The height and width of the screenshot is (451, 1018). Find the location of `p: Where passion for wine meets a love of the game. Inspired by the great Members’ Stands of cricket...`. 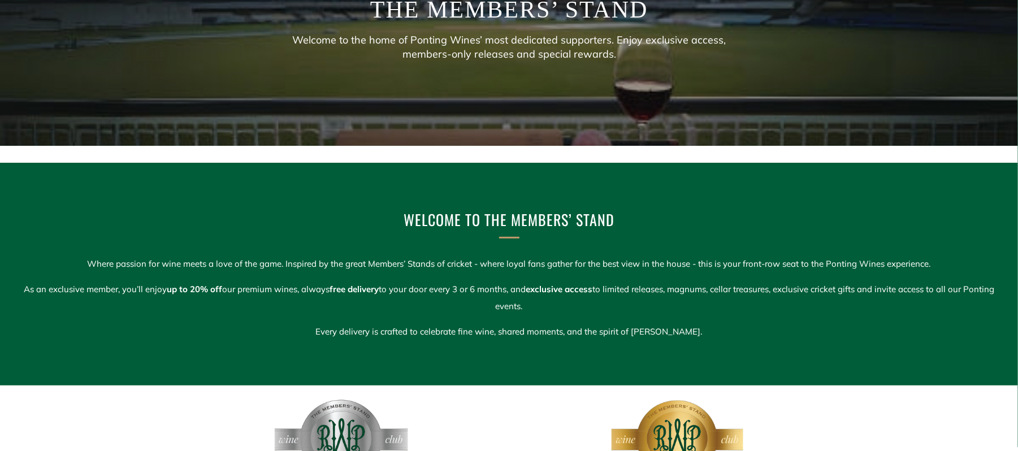

p: Where passion for wine meets a love of the game. Inspired by the great Members’ Stands of cricket... is located at coordinates (509, 264).